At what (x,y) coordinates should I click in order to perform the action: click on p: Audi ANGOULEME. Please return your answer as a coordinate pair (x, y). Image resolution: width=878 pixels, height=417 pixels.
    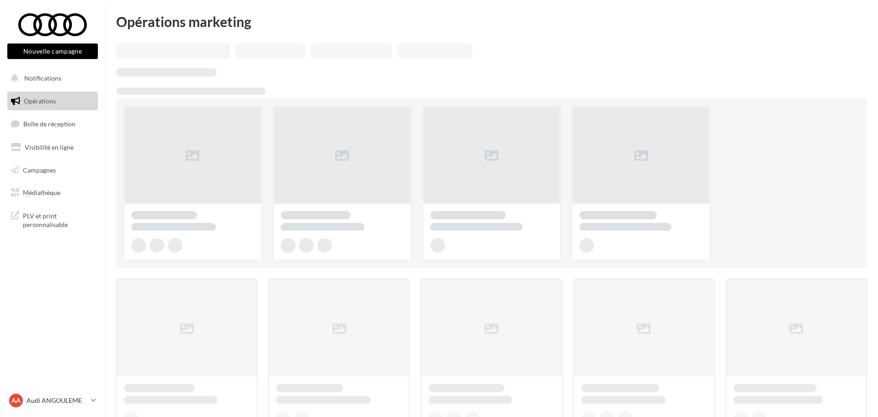
    Looking at the image, I should click on (57, 400).